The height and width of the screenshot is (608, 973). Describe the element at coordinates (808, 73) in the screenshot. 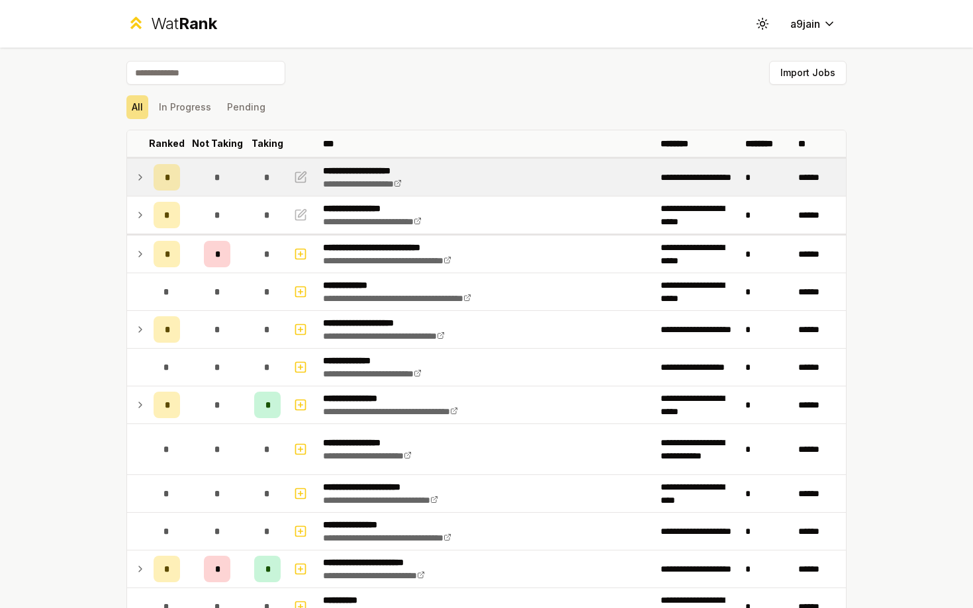

I see `button: Import Jobs` at that location.